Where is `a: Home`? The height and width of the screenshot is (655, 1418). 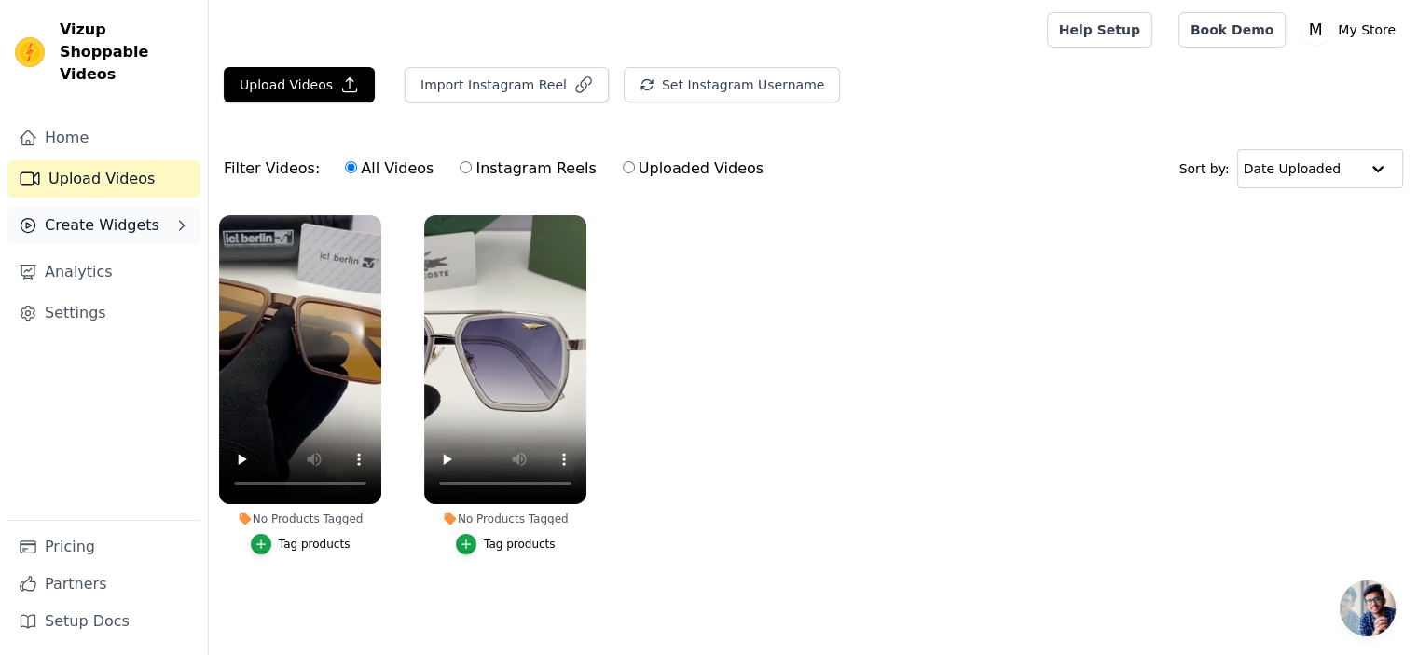
a: Home is located at coordinates (103, 138).